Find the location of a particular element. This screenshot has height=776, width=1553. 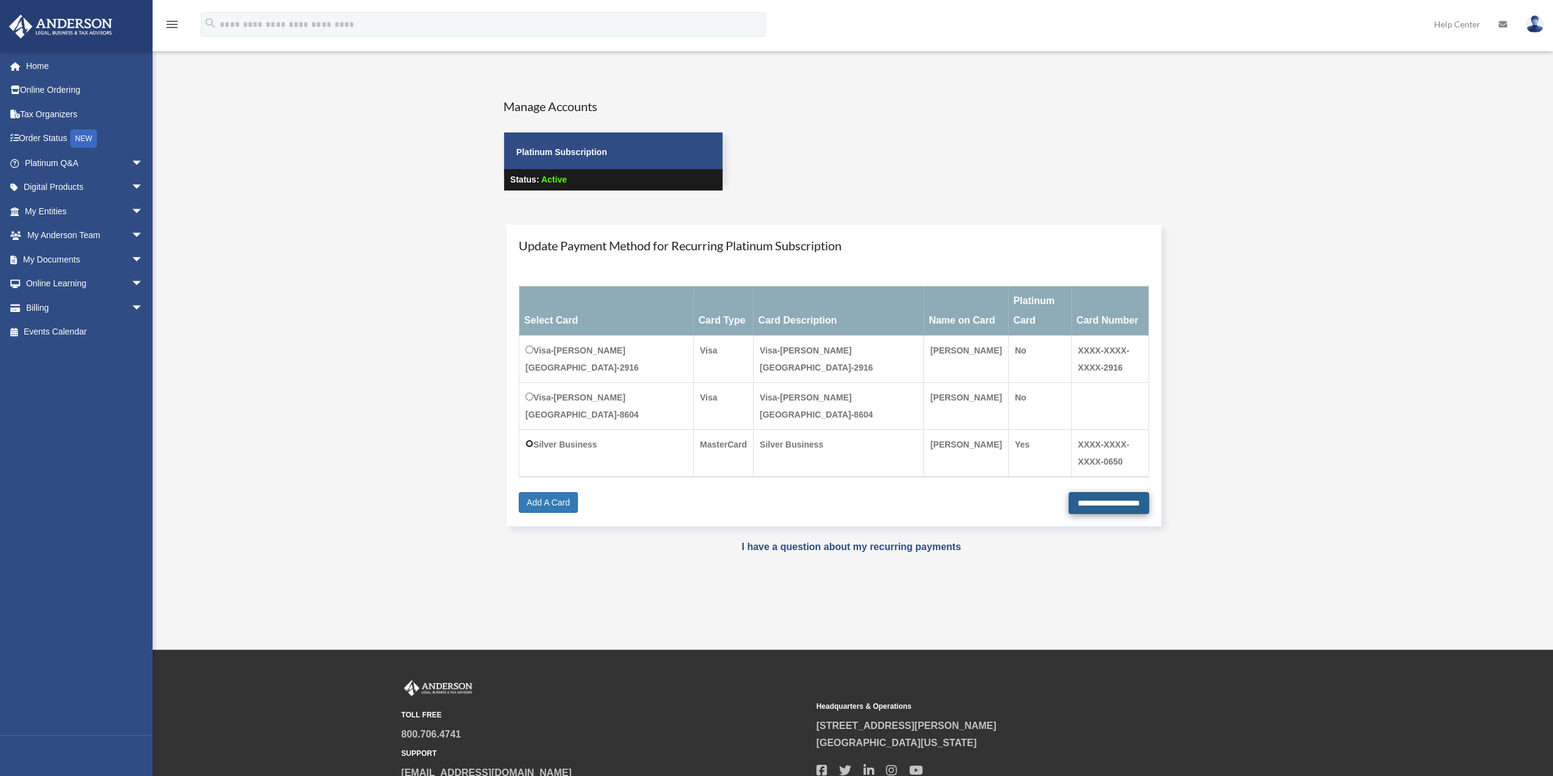

a: Digital Productsarrow_drop_down is located at coordinates (85, 187).